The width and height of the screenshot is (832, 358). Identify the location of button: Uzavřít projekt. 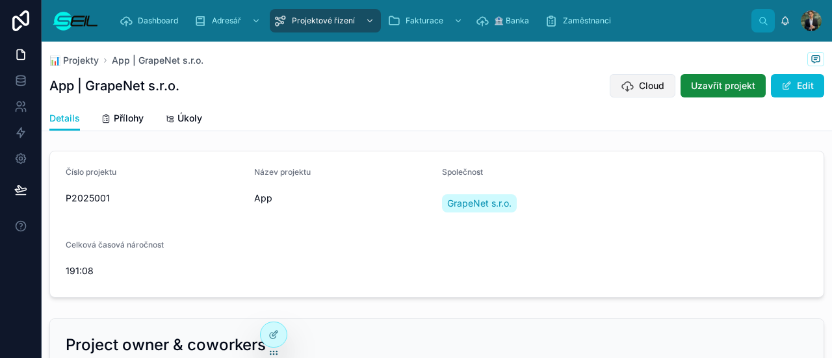
(723, 86).